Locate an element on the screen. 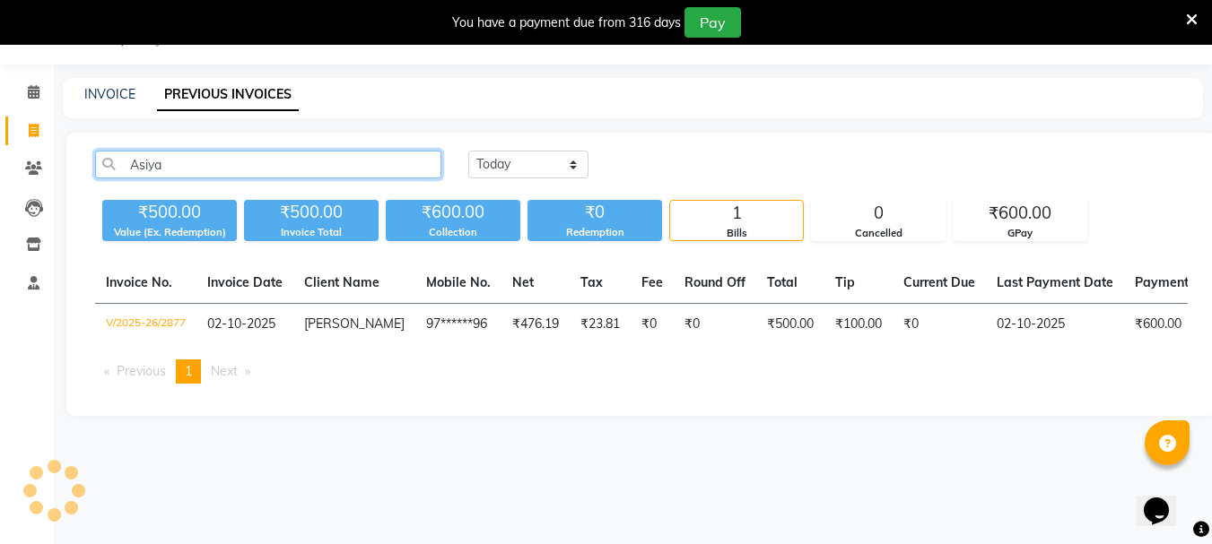 The width and height of the screenshot is (1212, 544). div: You have a payment due from 316 days is located at coordinates (566, 22).